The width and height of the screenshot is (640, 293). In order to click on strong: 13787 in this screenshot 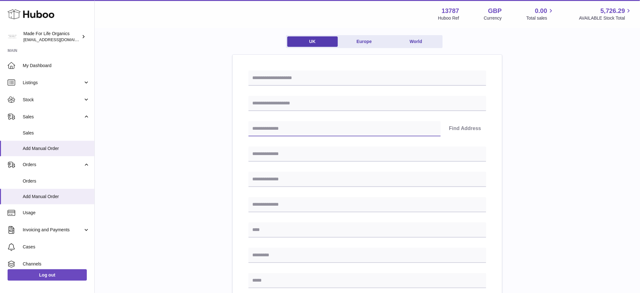, I will do `click(451, 11)`.